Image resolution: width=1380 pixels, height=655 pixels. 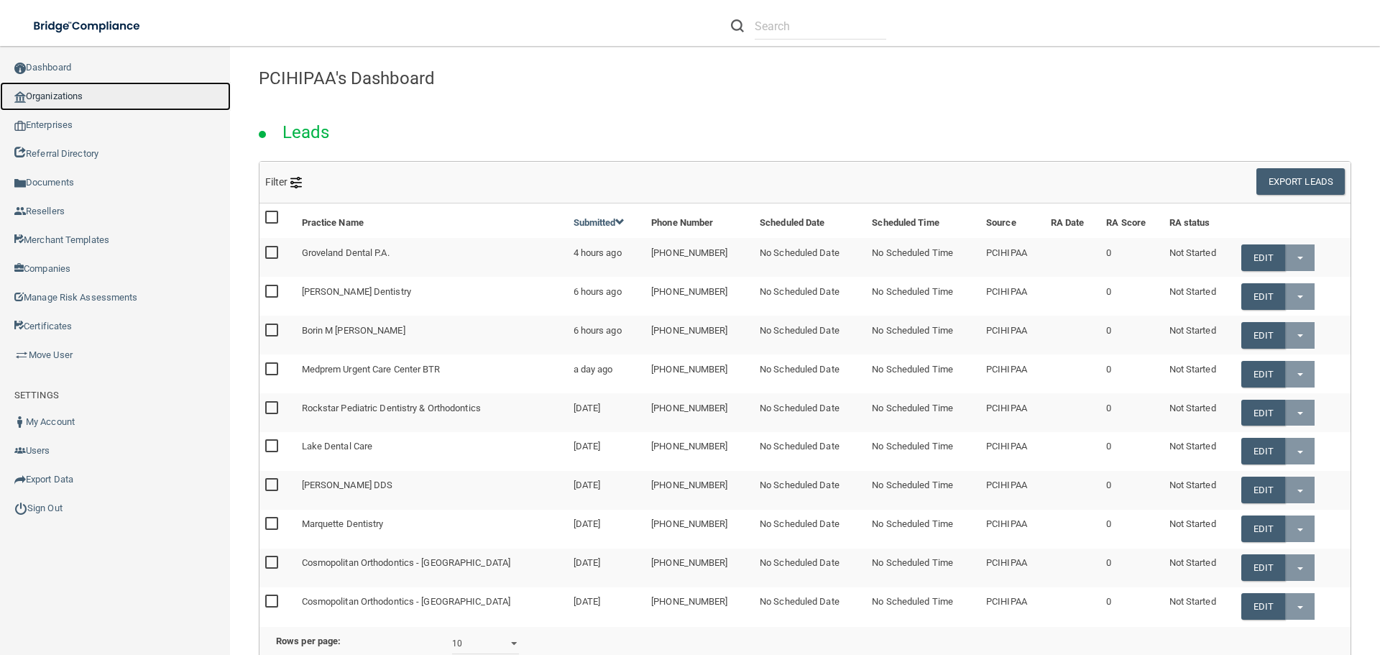 I want to click on b: Rows per page:, so click(x=308, y=640).